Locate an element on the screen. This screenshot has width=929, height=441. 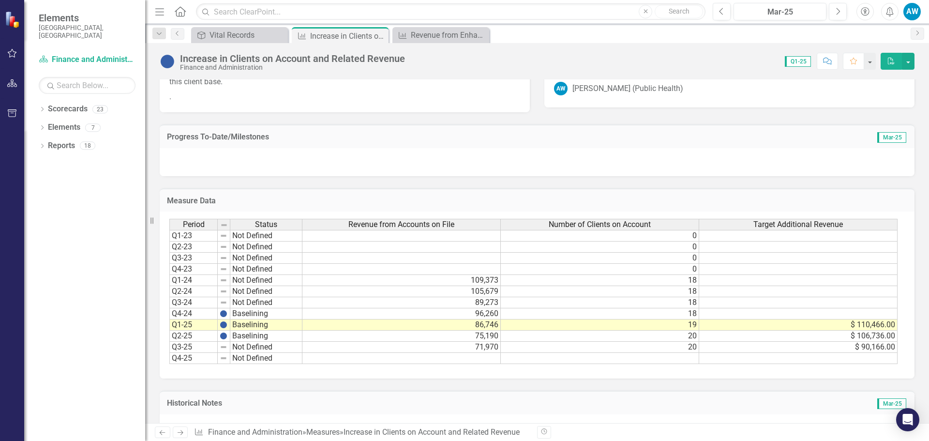
td: Q3-24 is located at coordinates (194, 303).